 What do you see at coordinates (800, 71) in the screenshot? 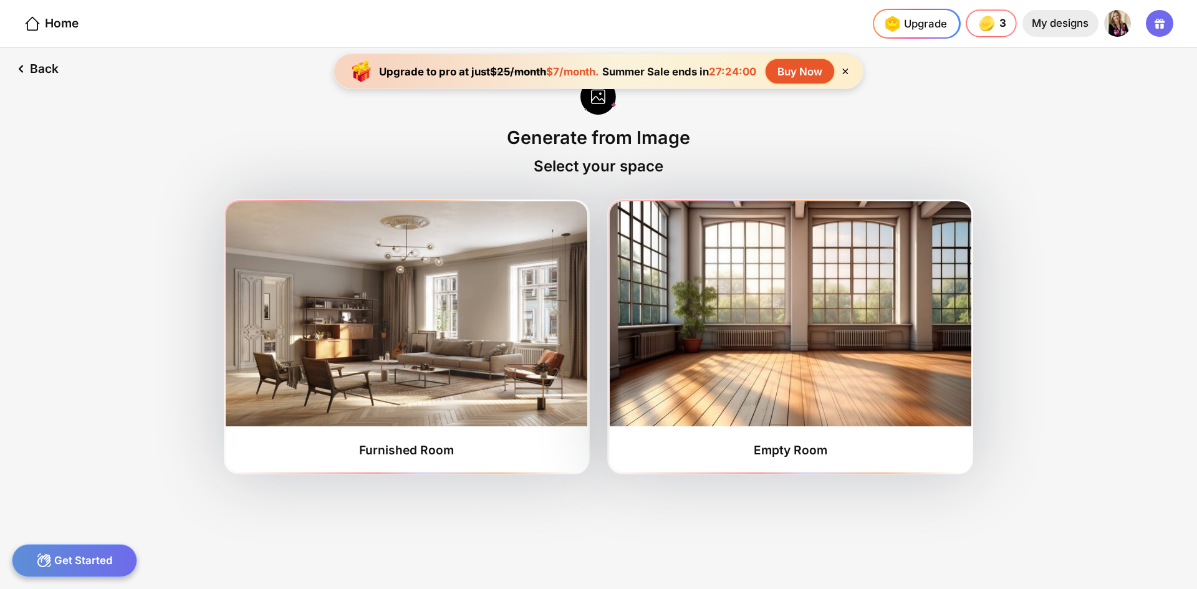
I see `div: Buy Now` at bounding box center [800, 71].